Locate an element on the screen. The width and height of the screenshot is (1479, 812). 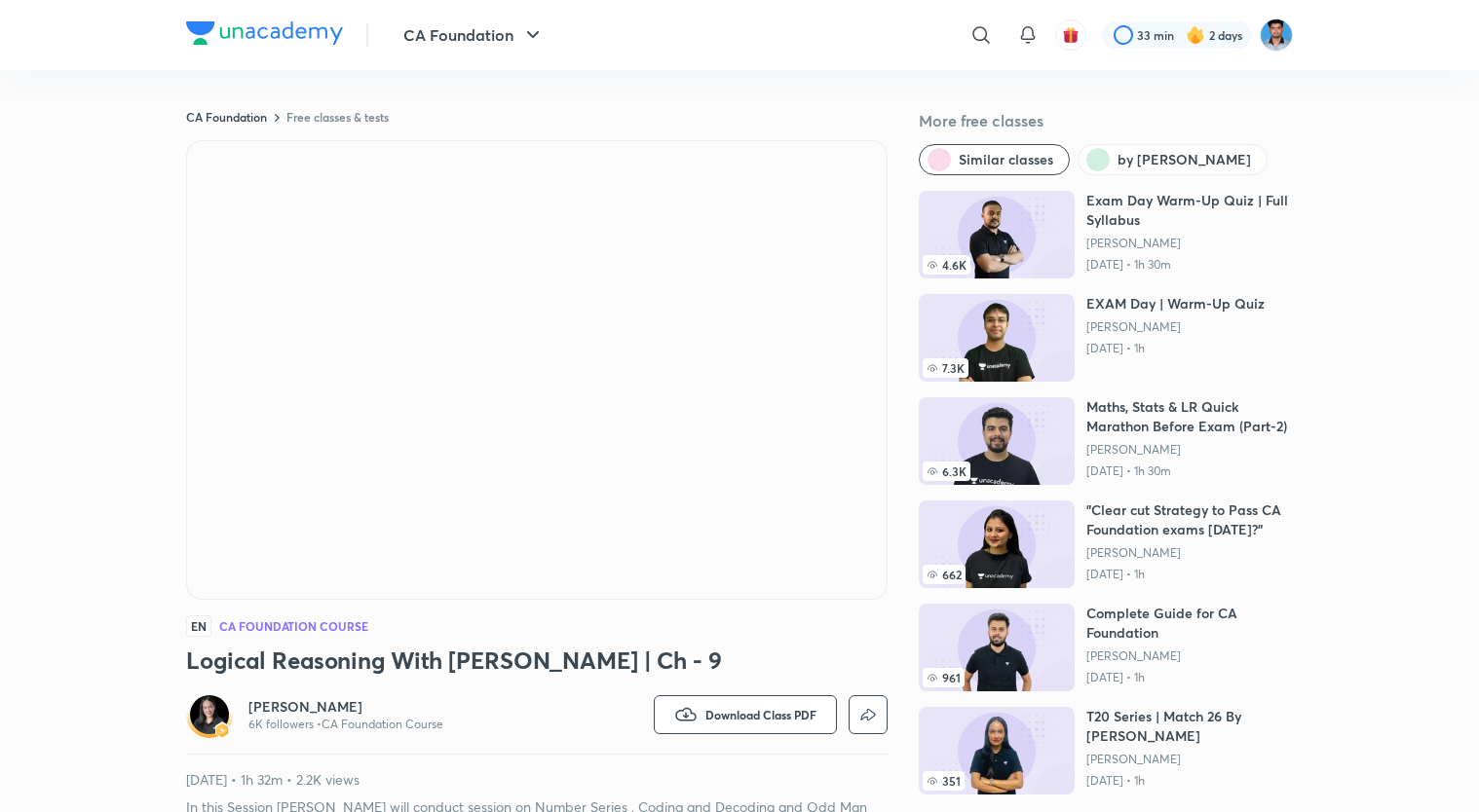
p: 6K followers • CA Foundation Course is located at coordinates (346, 725).